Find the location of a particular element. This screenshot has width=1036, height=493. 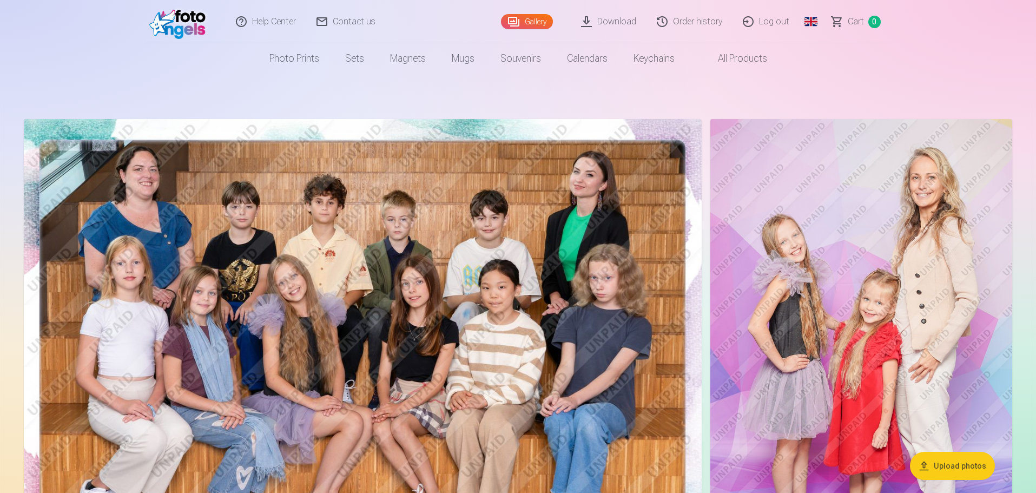

a: Photo prints is located at coordinates (294, 58).